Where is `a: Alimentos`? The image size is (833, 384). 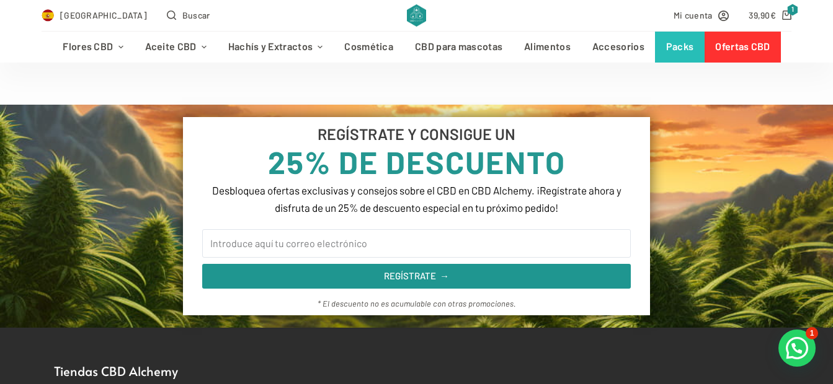
a: Alimentos is located at coordinates (548, 47).